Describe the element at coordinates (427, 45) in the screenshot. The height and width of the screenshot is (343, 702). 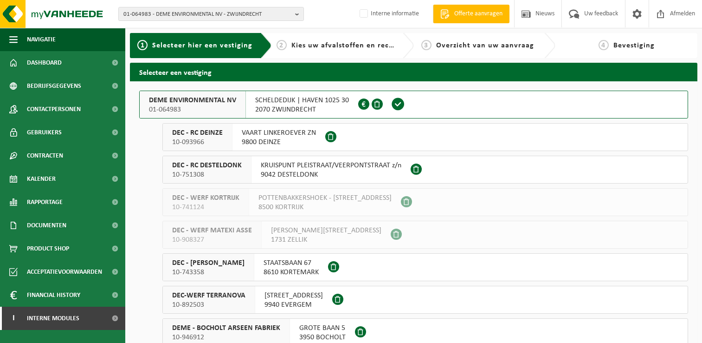
I see `span: 3` at that location.